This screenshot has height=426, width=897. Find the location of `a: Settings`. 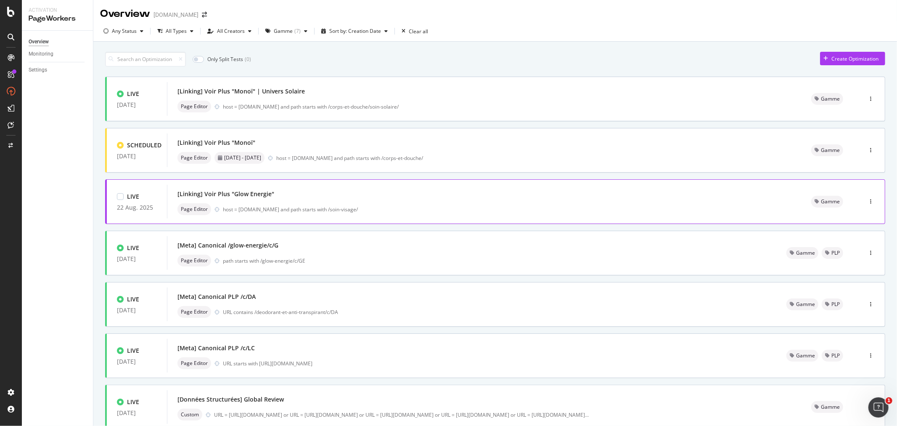

a: Settings is located at coordinates (58, 70).